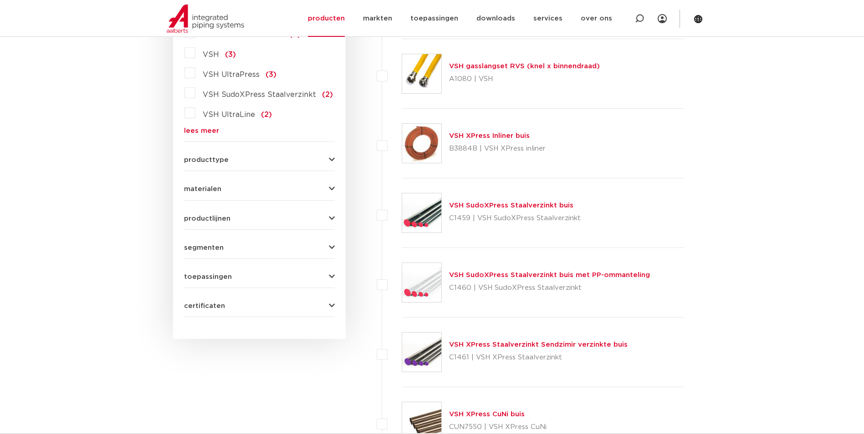  What do you see at coordinates (211, 55) in the screenshot?
I see `span: VSH` at bounding box center [211, 55].